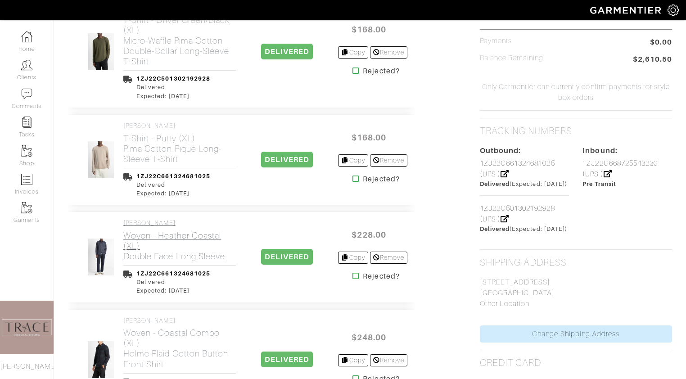 The height and width of the screenshot is (379, 686). I want to click on a: 1ZJ22C501302192928, so click(173, 78).